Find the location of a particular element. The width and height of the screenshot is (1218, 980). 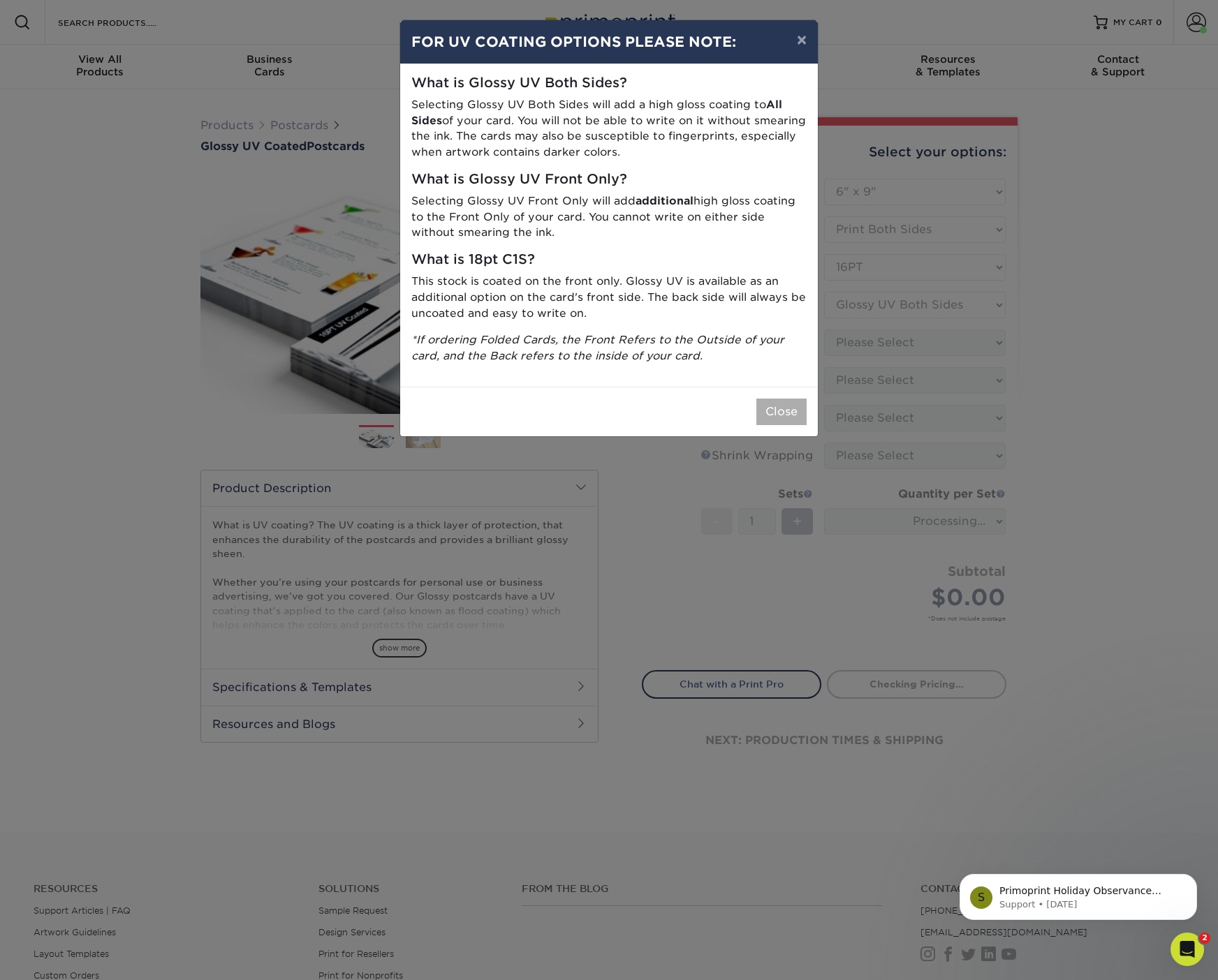

h5: What is Glossy UV Both Sides? is located at coordinates (609, 83).